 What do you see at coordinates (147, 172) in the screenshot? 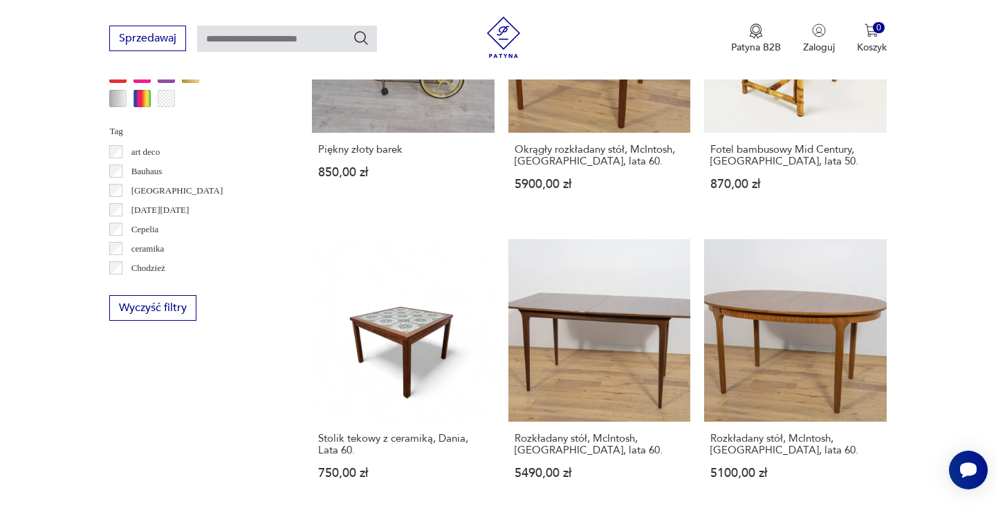
I see `p: Bauhaus` at bounding box center [147, 172].